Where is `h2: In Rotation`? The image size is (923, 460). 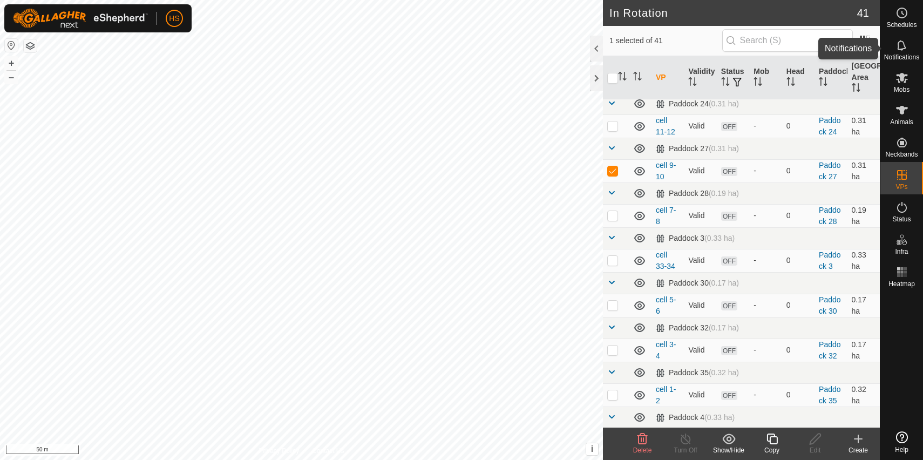 h2: In Rotation is located at coordinates (733, 13).